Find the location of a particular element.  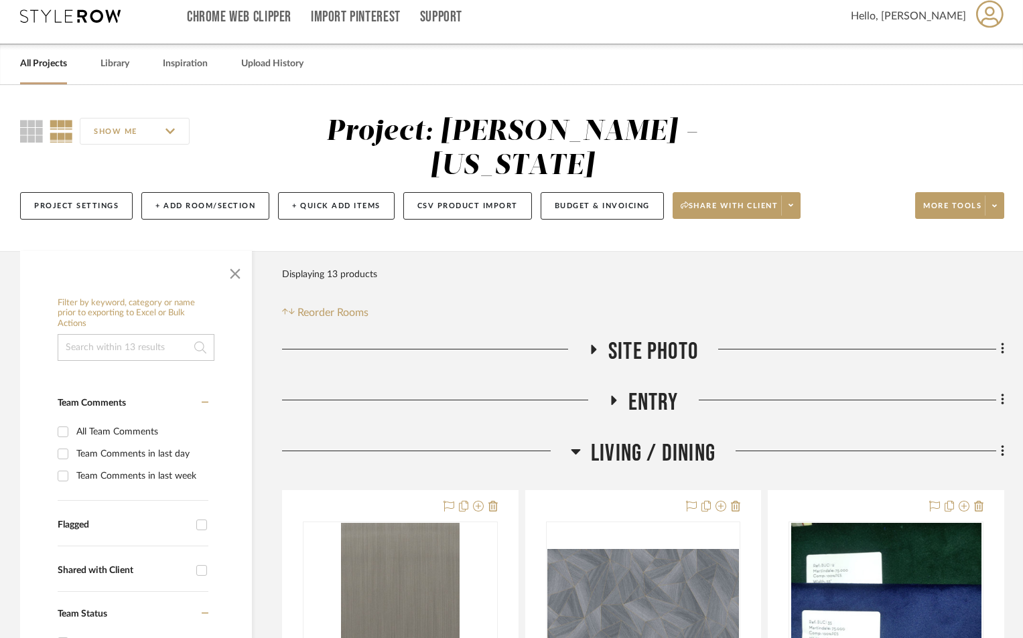

span: Team Status is located at coordinates (82, 614).